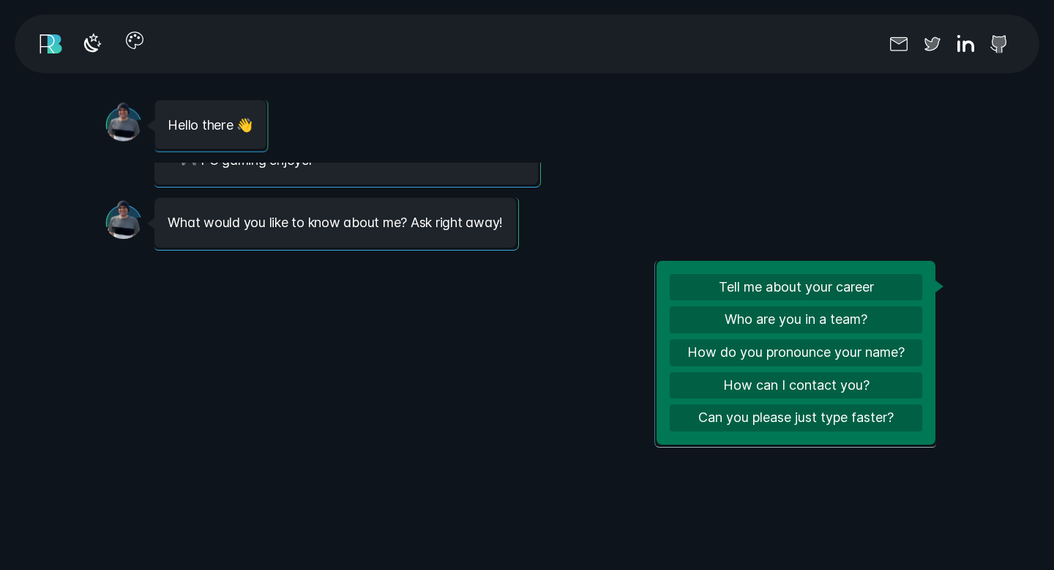 Image resolution: width=1054 pixels, height=570 pixels. What do you see at coordinates (796, 319) in the screenshot?
I see `button: Who are you in a team?` at bounding box center [796, 319].